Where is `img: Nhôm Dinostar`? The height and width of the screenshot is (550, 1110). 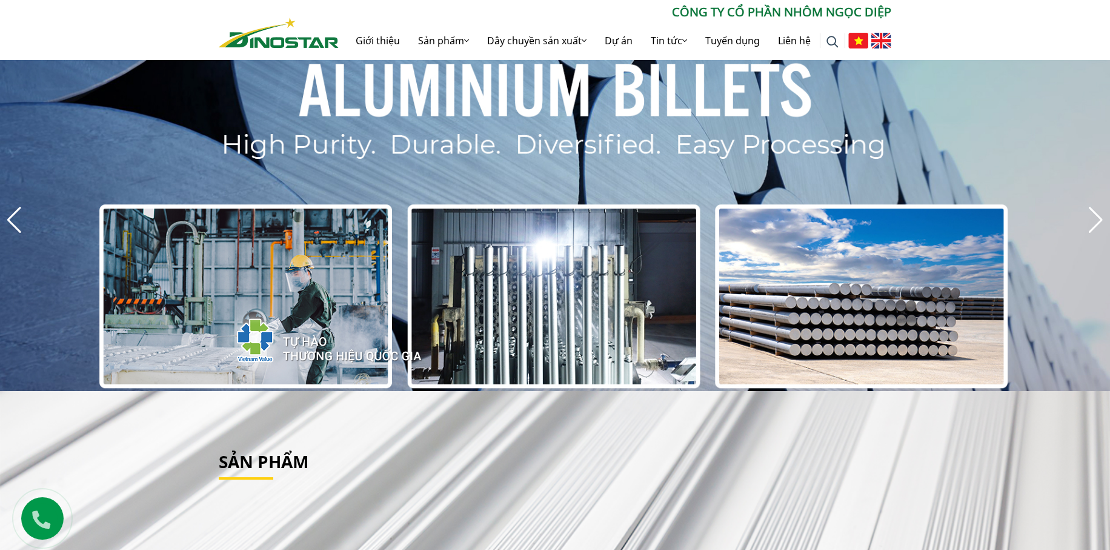 img: Nhôm Dinostar is located at coordinates (279, 33).